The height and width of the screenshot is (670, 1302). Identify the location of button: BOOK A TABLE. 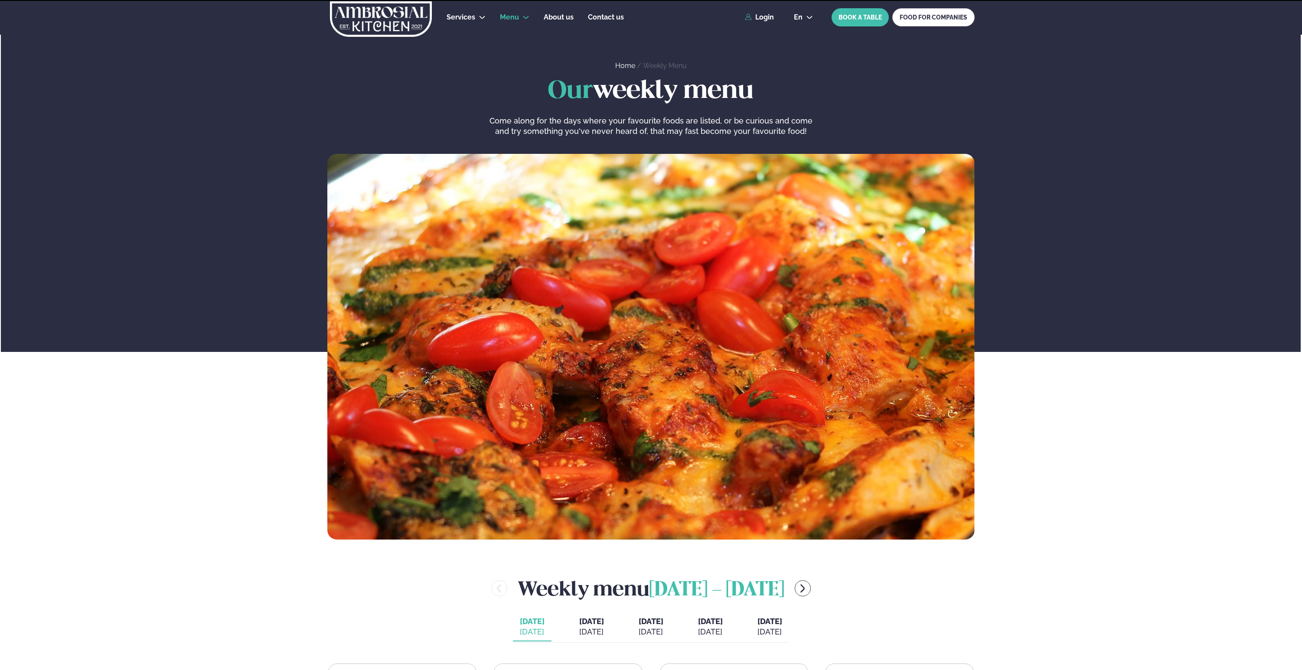
(860, 17).